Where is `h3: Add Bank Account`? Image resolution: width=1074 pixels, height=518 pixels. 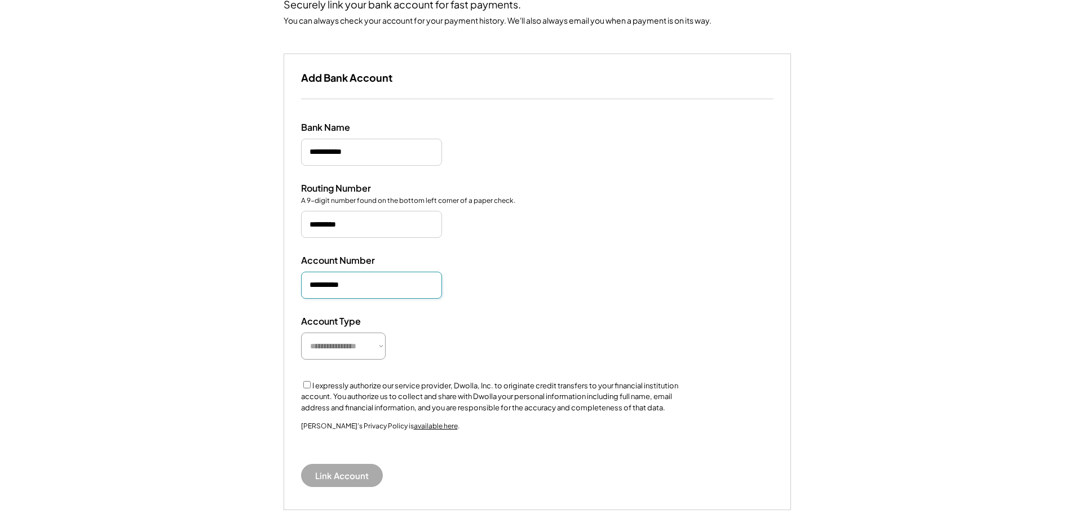
h3: Add Bank Account is located at coordinates (347, 77).